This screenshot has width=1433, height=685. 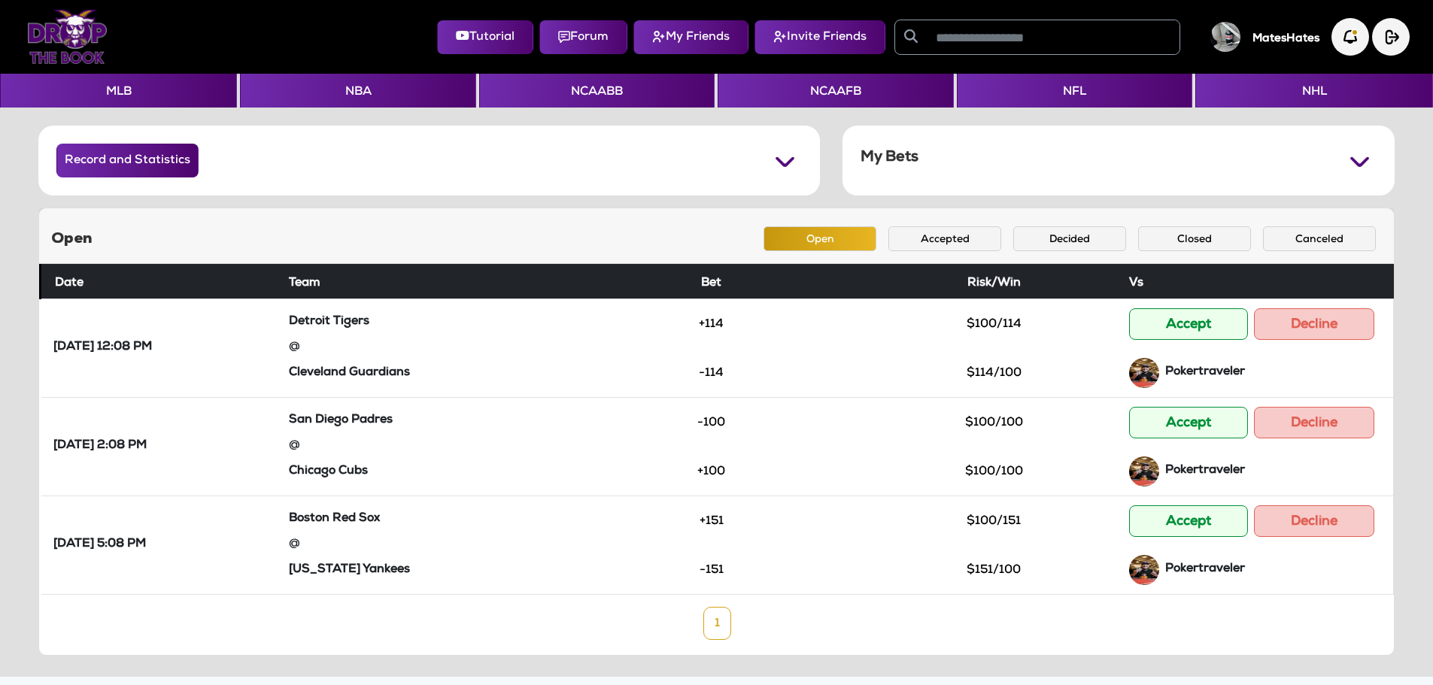 What do you see at coordinates (420, 281) in the screenshot?
I see `th: Team` at bounding box center [420, 281].